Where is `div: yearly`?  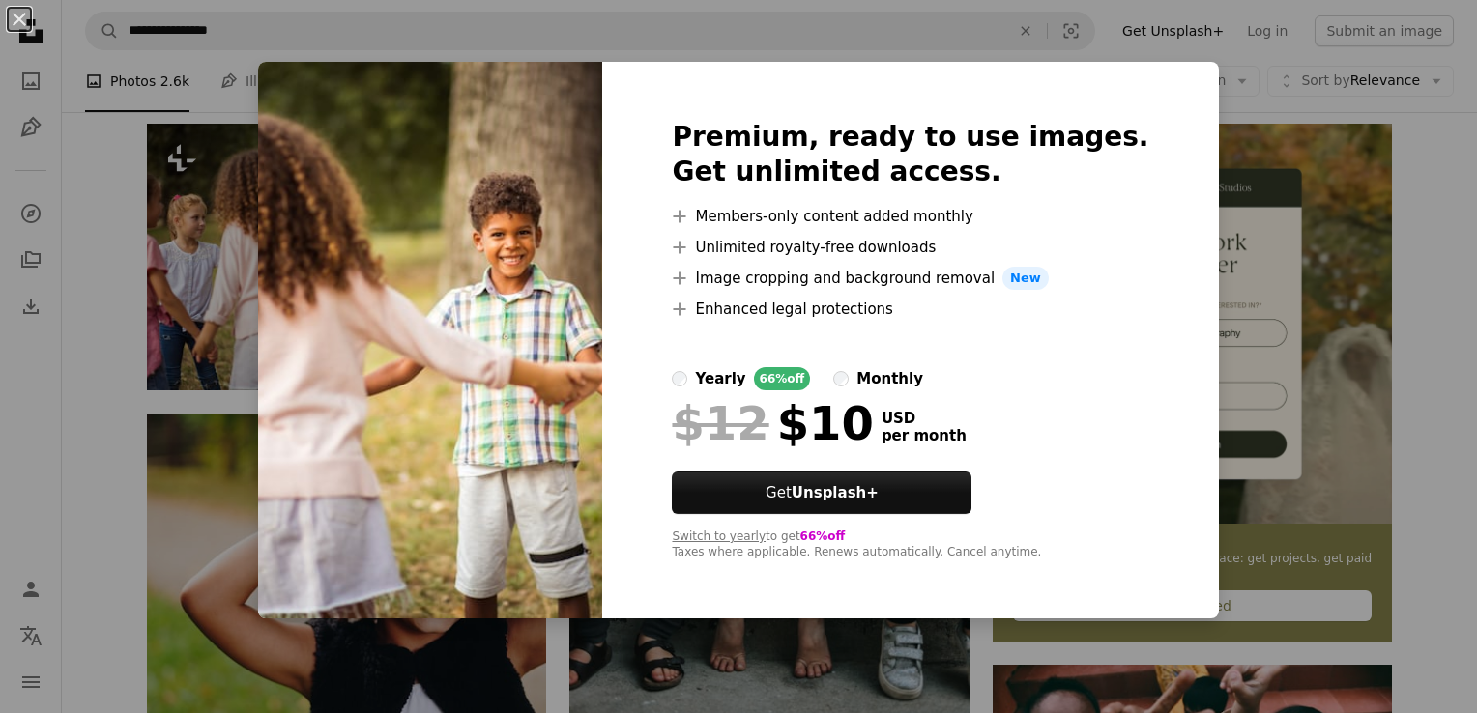 div: yearly is located at coordinates (720, 379).